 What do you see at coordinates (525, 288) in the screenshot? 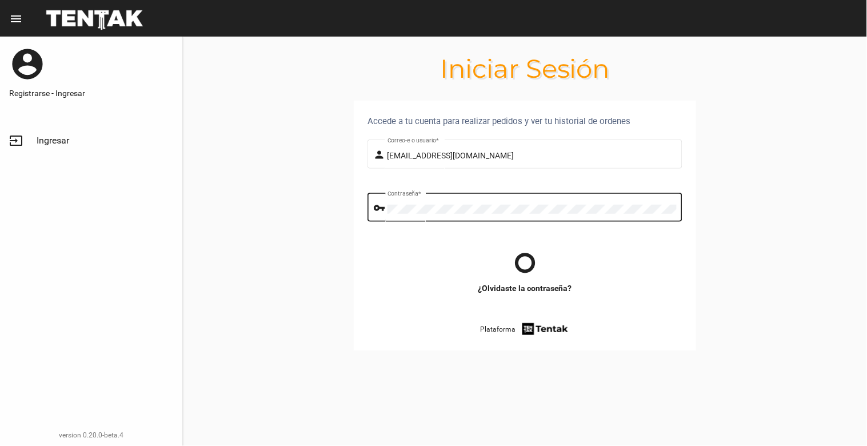
I see `a: ¿Olvidaste la contraseña?` at bounding box center [525, 288].